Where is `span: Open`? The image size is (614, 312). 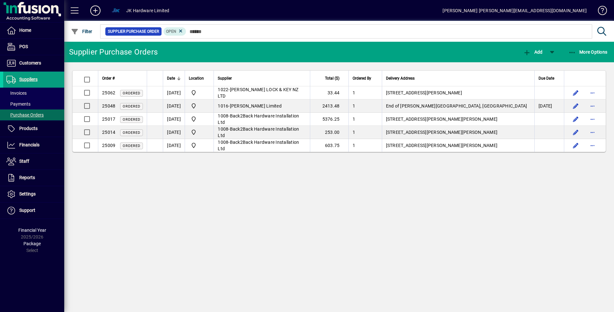
span: Open is located at coordinates (171, 31).